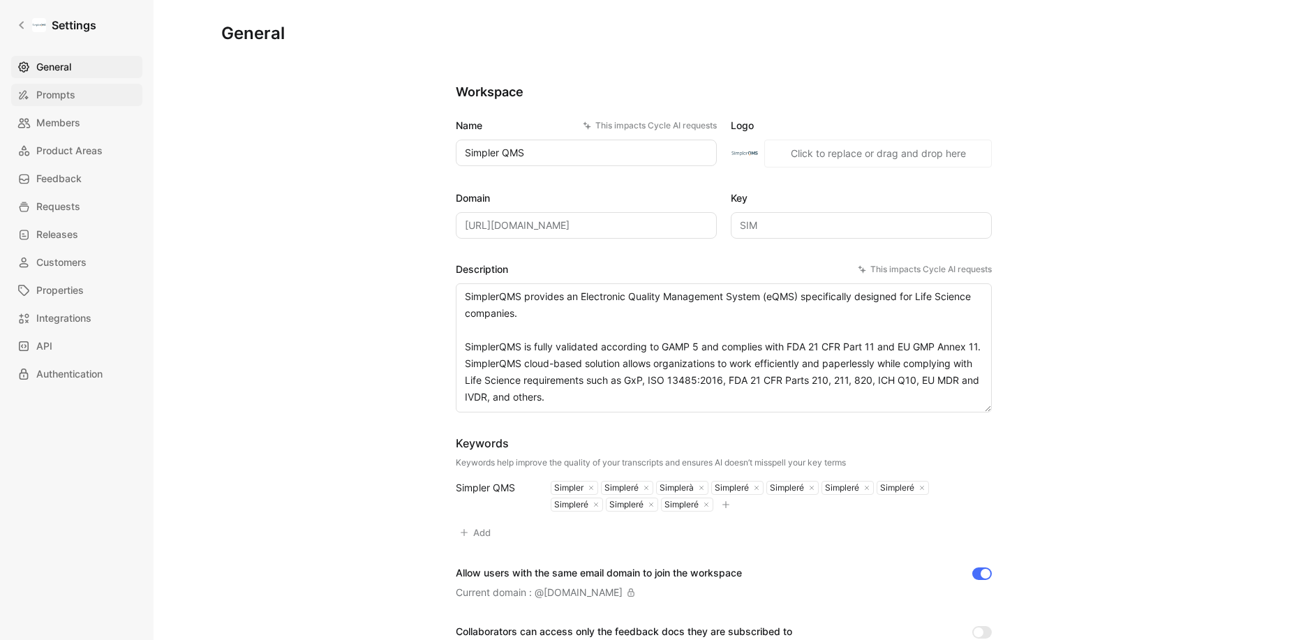 Image resolution: width=1294 pixels, height=640 pixels. What do you see at coordinates (650, 463) in the screenshot?
I see `div: Keywords help improve the quality of your transcripts and ensures AI doesn’t misspell your key terms` at bounding box center [650, 463].